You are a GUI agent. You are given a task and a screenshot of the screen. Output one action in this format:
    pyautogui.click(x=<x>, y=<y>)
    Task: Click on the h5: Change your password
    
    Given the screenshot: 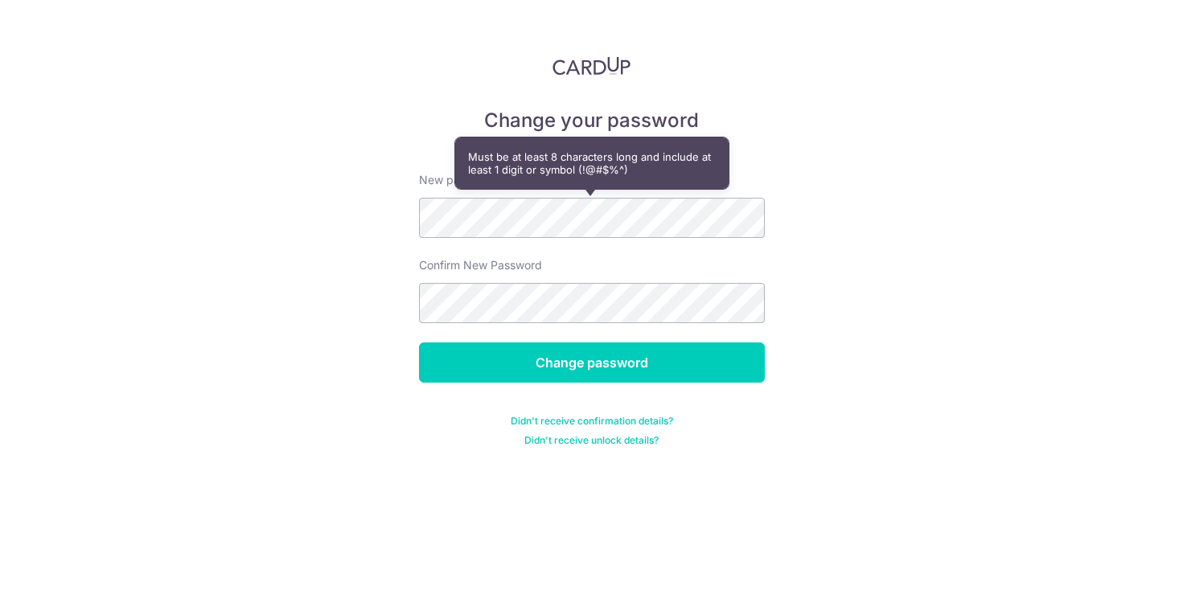 What is the action you would take?
    pyautogui.click(x=592, y=121)
    